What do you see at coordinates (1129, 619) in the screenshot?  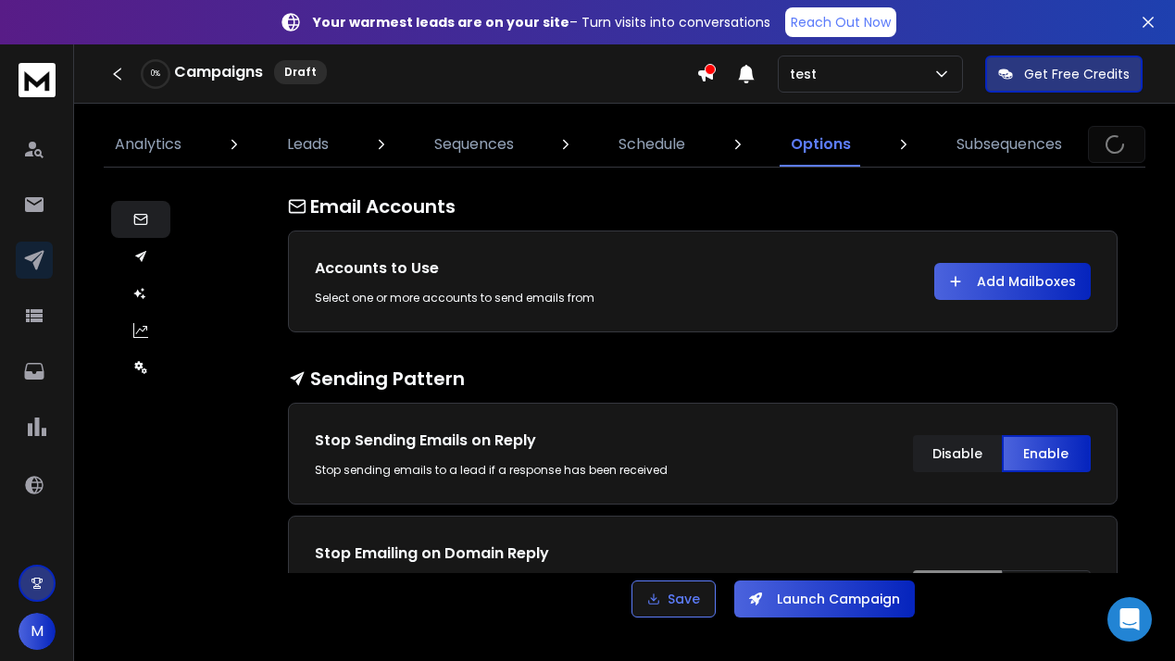 I see `div: Open Intercom Messenger` at bounding box center [1129, 619].